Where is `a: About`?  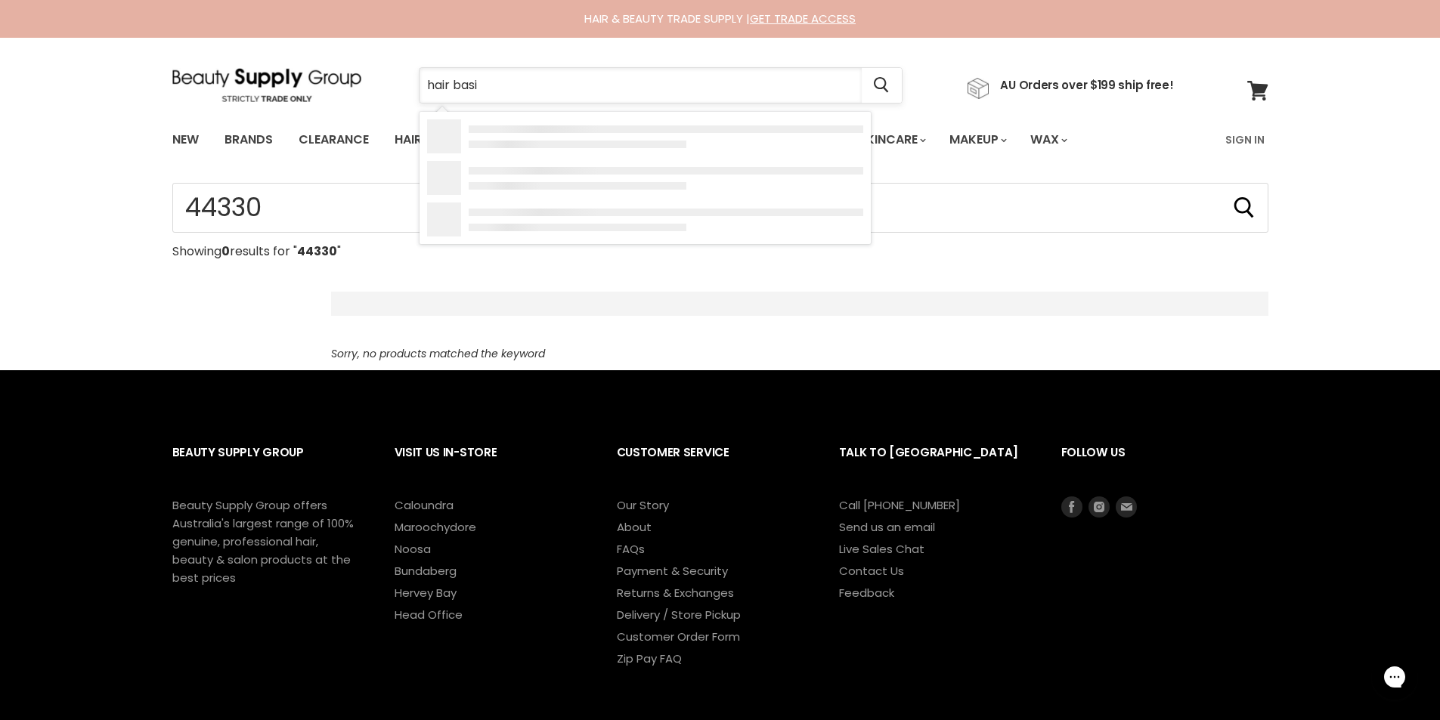
a: About is located at coordinates (634, 527).